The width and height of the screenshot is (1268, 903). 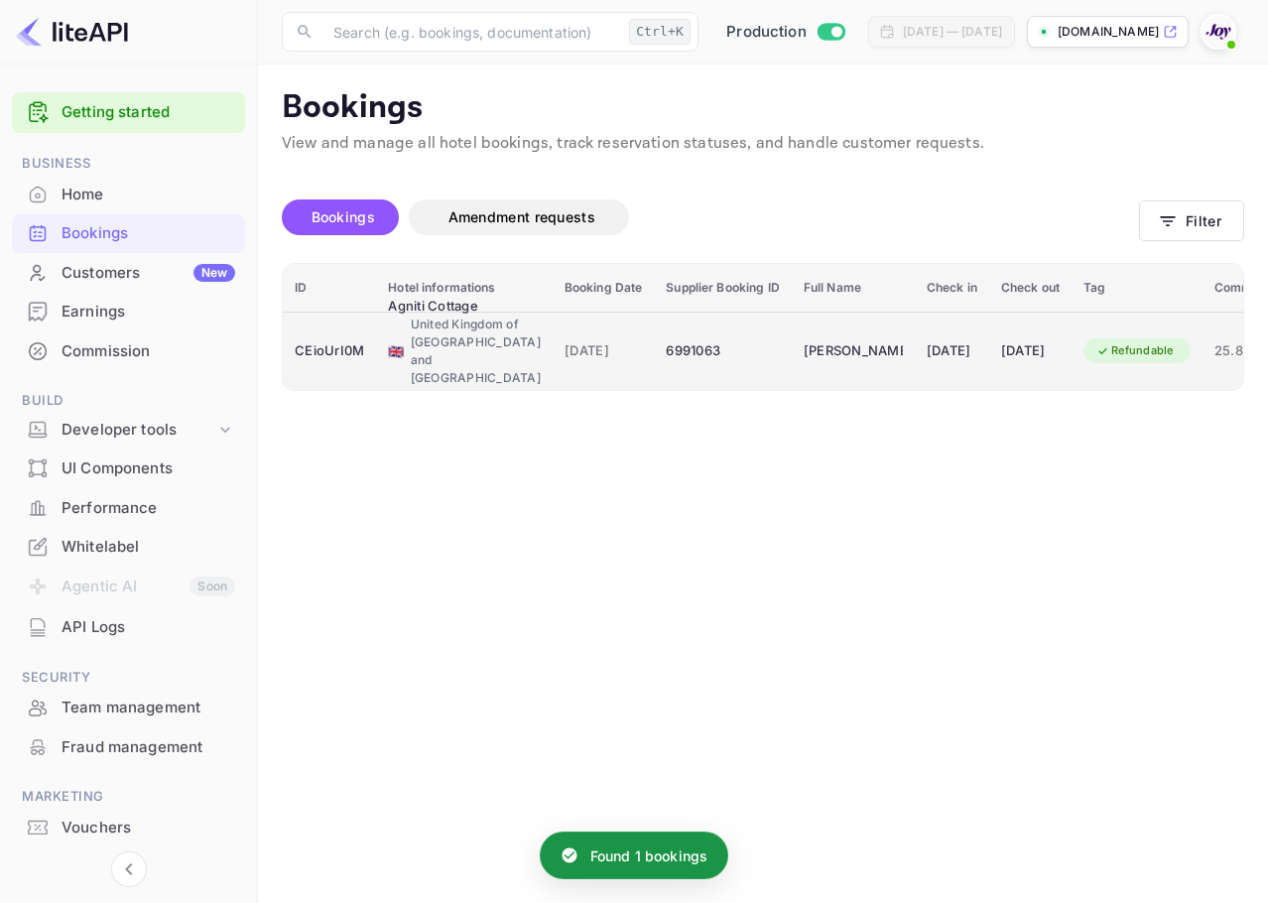 What do you see at coordinates (71, 32) in the screenshot?
I see `img: LiteAPI logo` at bounding box center [71, 32].